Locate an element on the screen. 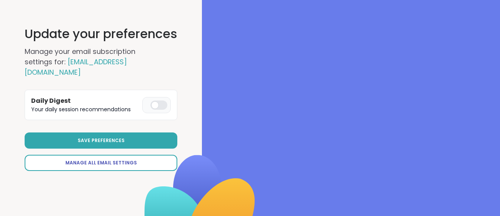 The image size is (500, 216). a: Manage All Email Settings is located at coordinates (101, 163).